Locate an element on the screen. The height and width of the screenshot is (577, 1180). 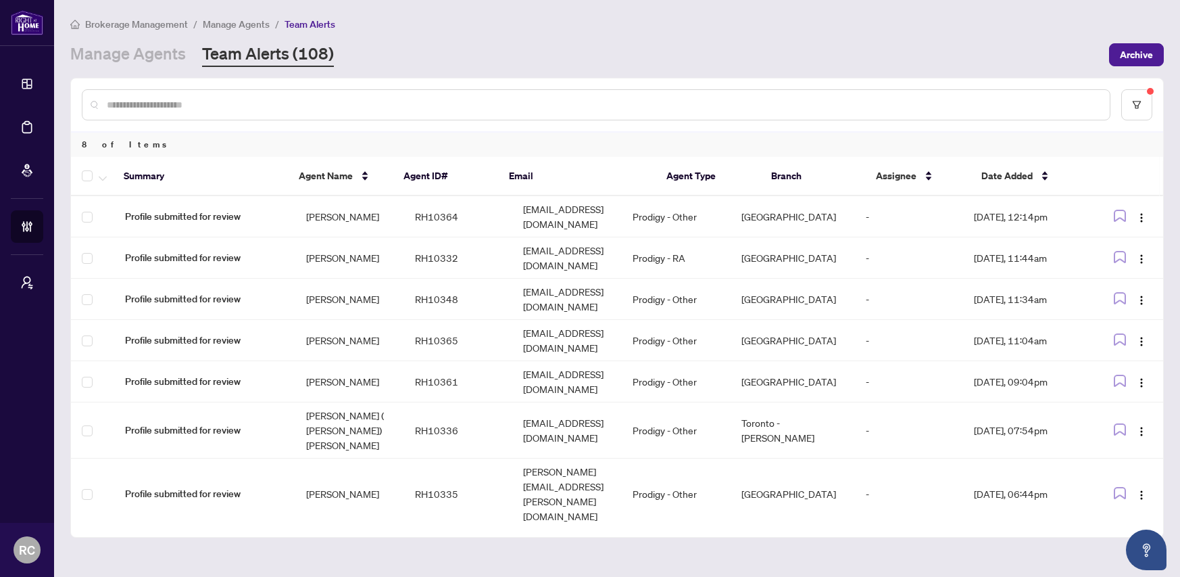
span: home is located at coordinates (75, 24).